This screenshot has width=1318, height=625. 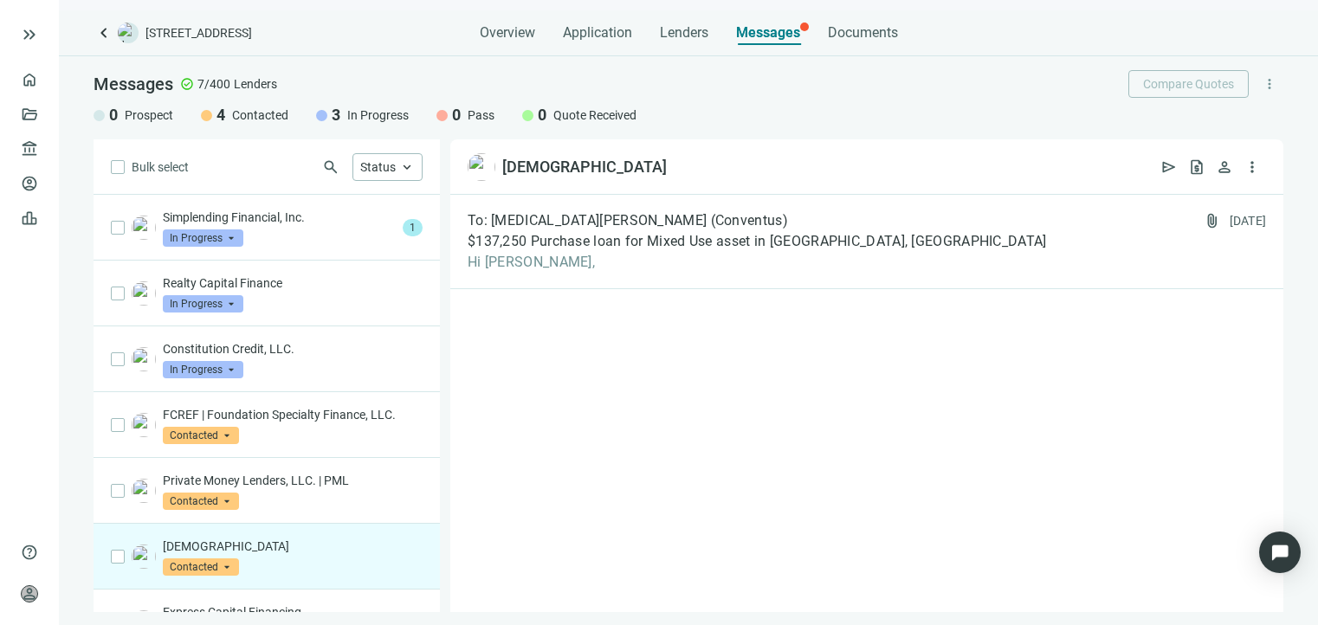 I want to click on span: Pass, so click(x=481, y=115).